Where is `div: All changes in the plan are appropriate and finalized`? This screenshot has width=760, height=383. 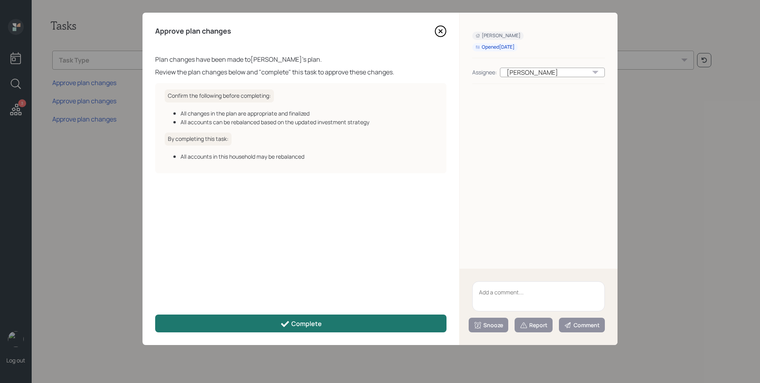 div: All changes in the plan are appropriate and finalized is located at coordinates (309, 113).